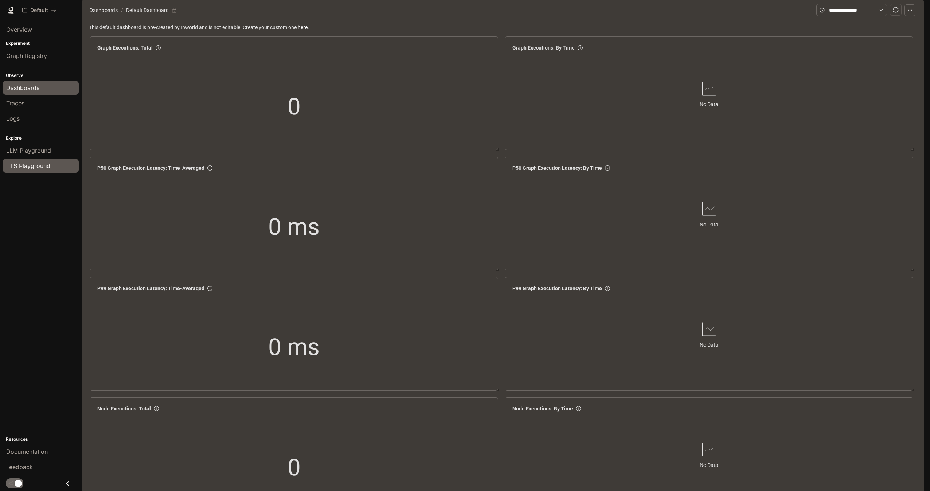 This screenshot has width=930, height=491. What do you see at coordinates (39, 10) in the screenshot?
I see `p: Default` at bounding box center [39, 10].